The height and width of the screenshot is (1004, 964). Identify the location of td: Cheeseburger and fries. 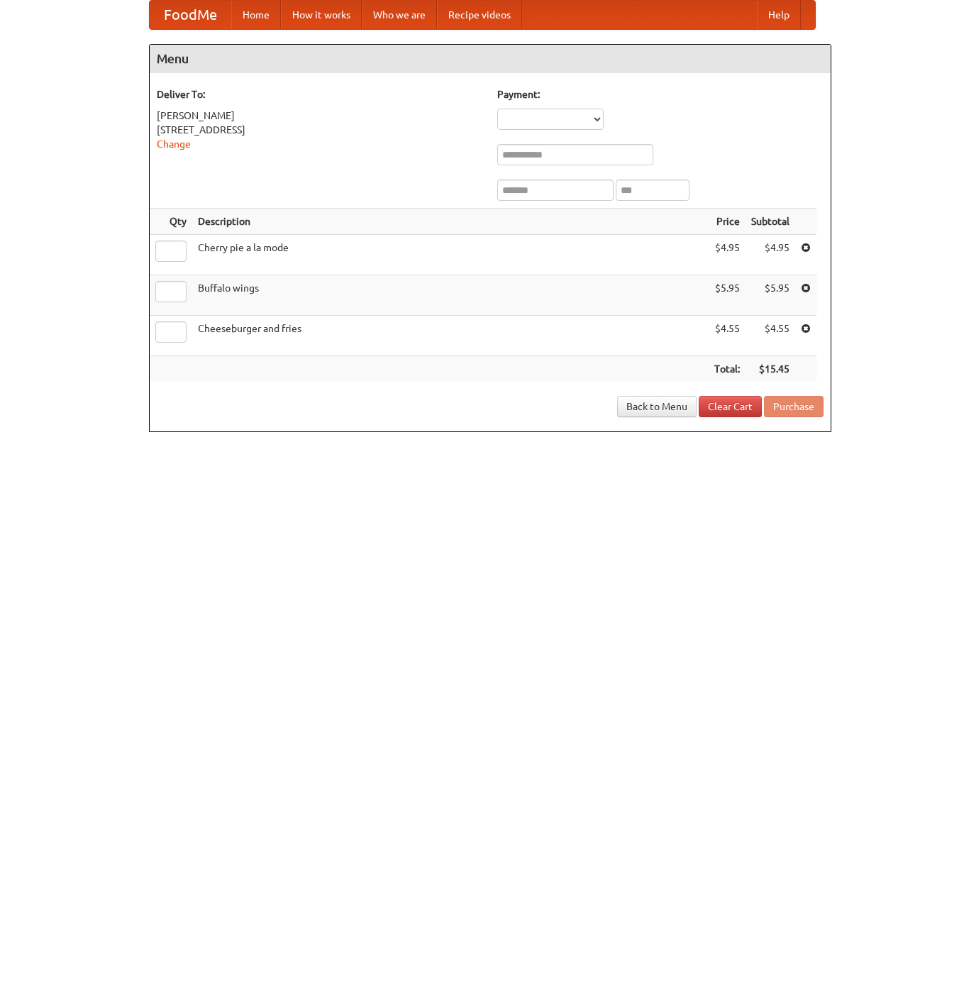
(450, 336).